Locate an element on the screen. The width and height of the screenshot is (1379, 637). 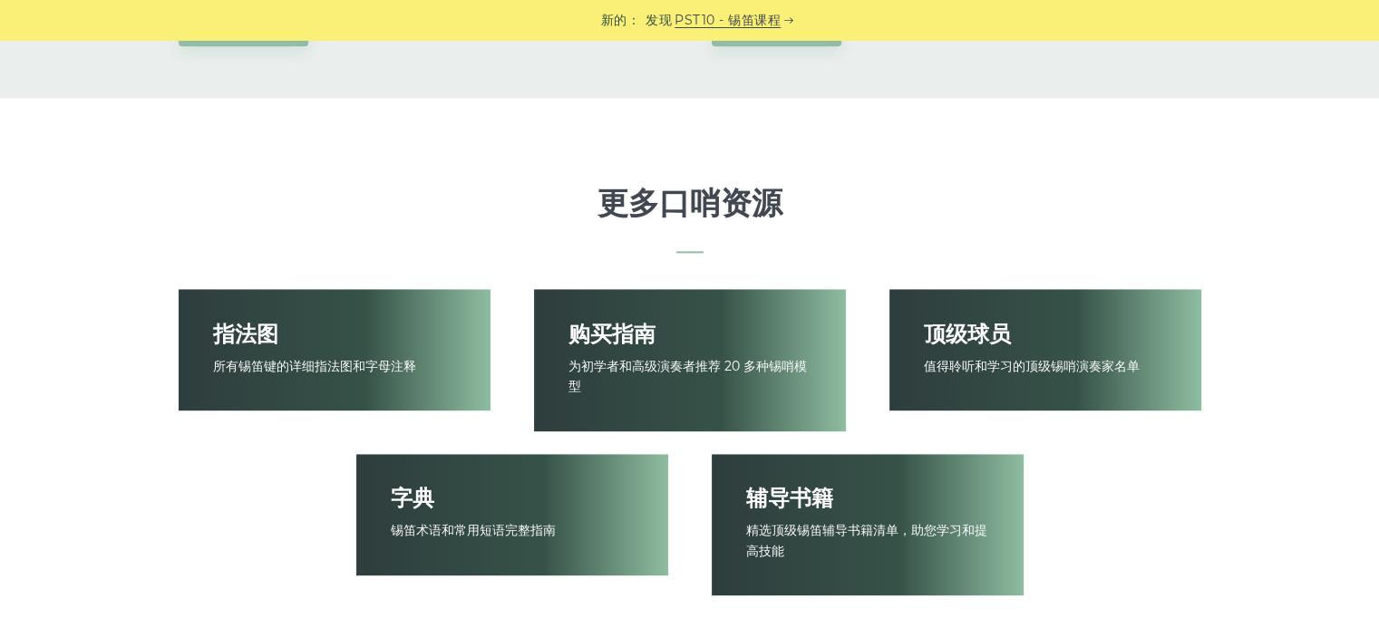
font: 辅导书籍 is located at coordinates (789, 498).